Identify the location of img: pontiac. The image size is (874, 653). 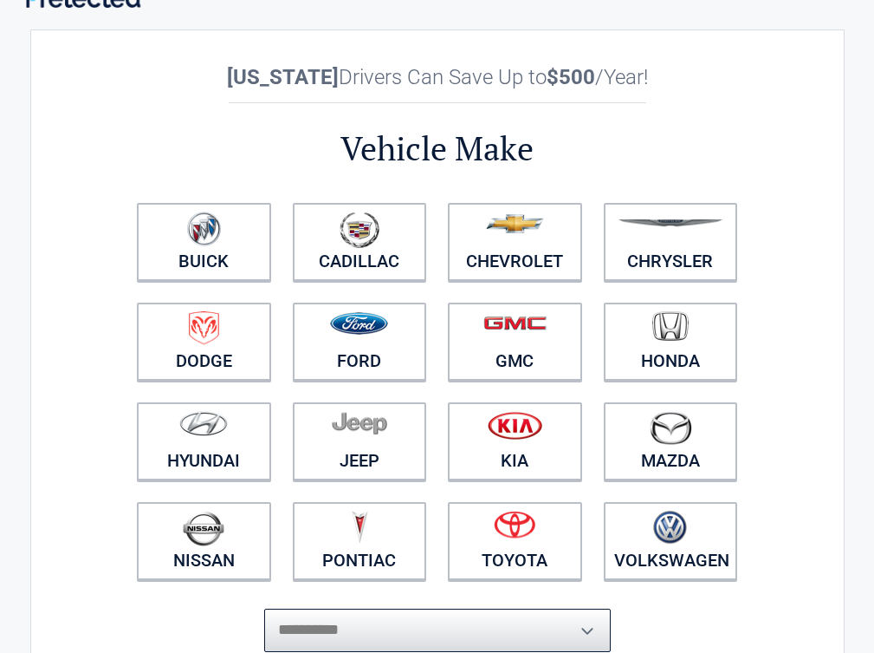
(360, 527).